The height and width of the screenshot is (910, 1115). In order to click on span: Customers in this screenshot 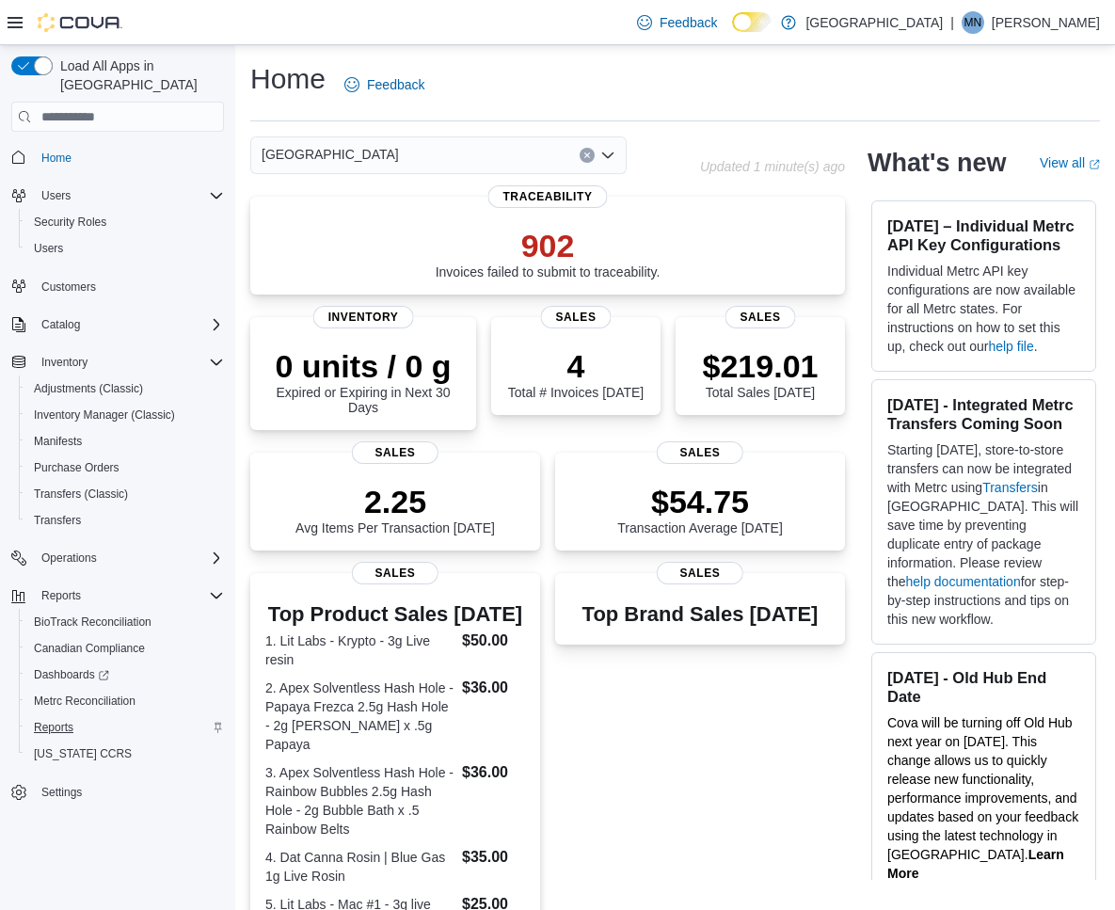, I will do `click(69, 287)`.